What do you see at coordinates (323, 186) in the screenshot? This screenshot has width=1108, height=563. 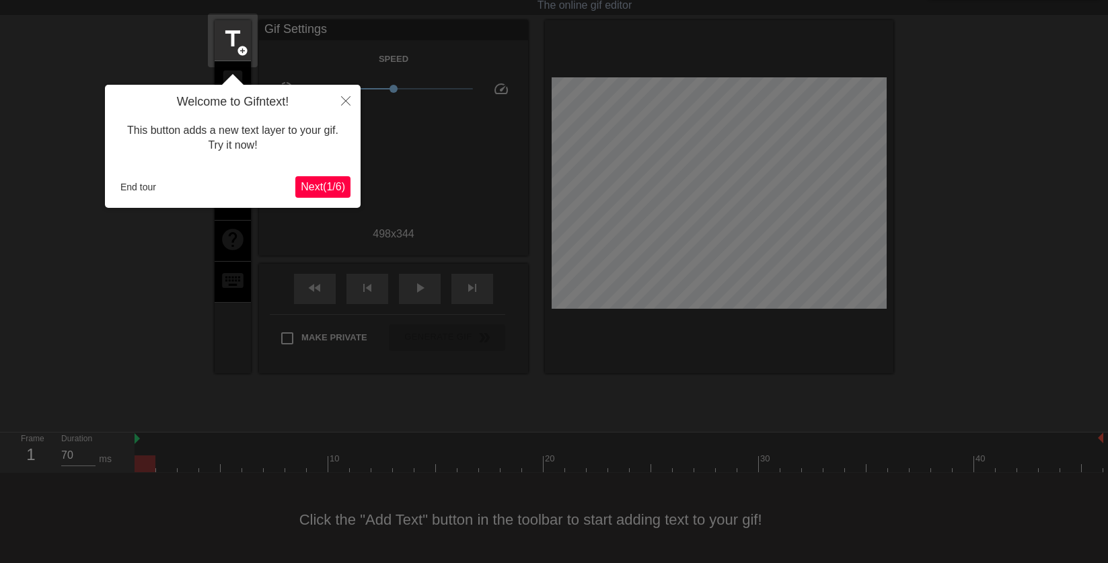 I see `span: Next ( 1 / 6 )` at bounding box center [323, 186].